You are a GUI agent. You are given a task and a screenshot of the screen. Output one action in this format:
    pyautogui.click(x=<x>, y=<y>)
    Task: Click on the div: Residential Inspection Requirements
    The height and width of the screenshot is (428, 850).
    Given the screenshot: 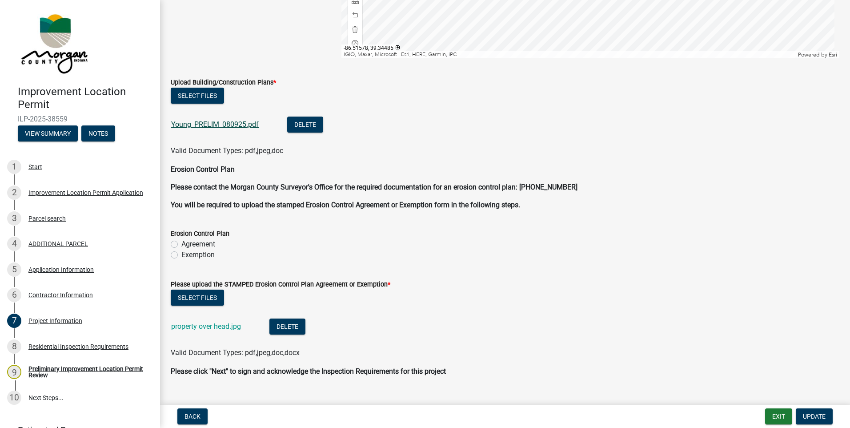 What is the action you would take?
    pyautogui.click(x=78, y=346)
    